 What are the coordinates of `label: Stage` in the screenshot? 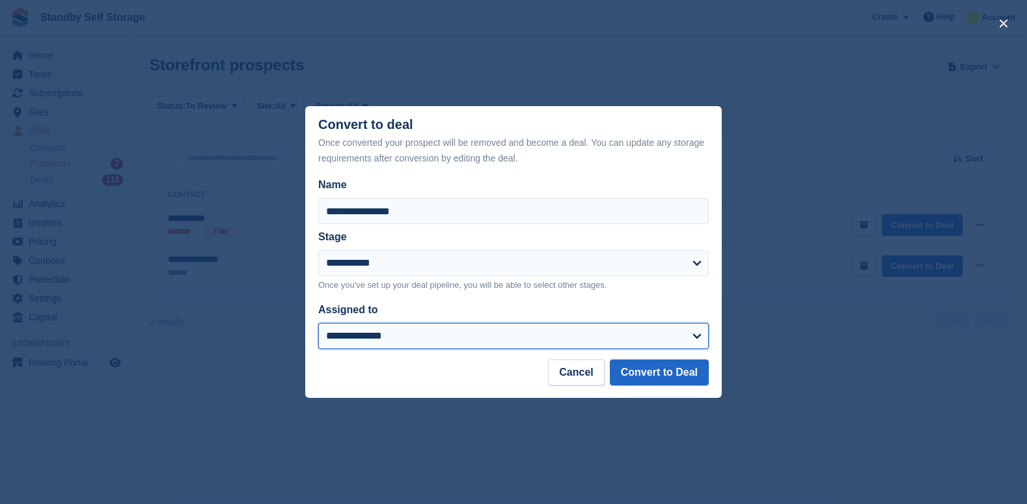 It's located at (333, 236).